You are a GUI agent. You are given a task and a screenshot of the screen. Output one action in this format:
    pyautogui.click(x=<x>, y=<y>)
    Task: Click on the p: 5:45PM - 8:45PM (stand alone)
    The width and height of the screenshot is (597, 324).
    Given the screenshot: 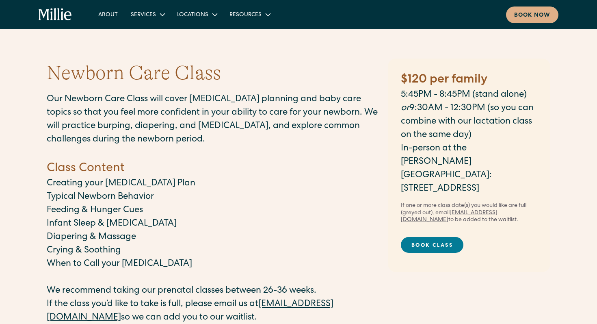 What is the action you would take?
    pyautogui.click(x=469, y=95)
    